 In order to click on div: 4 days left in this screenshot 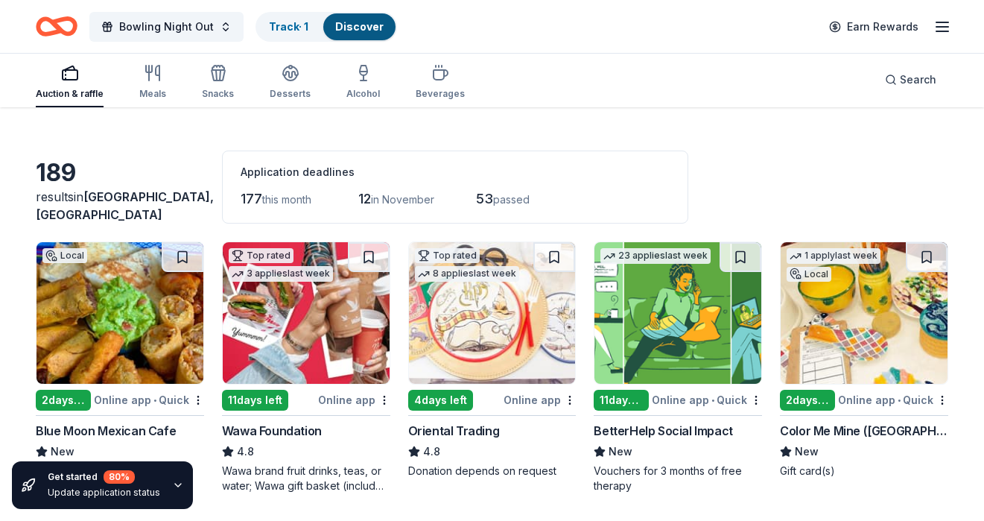, I will do `click(440, 400)`.